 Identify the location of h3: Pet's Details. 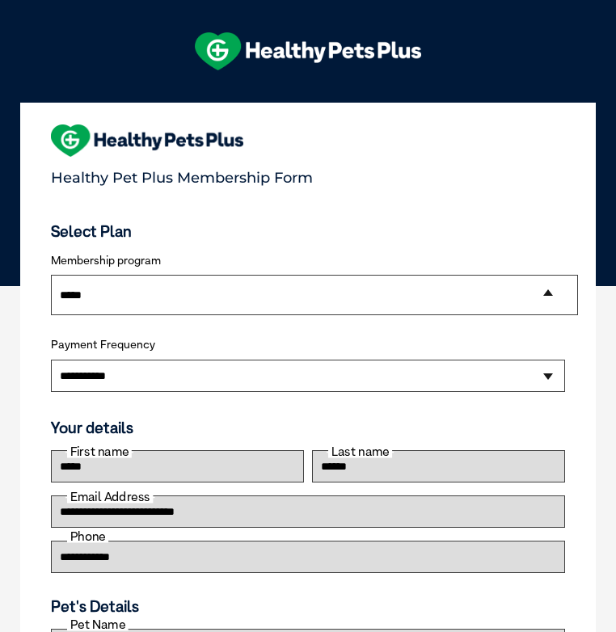
(308, 606).